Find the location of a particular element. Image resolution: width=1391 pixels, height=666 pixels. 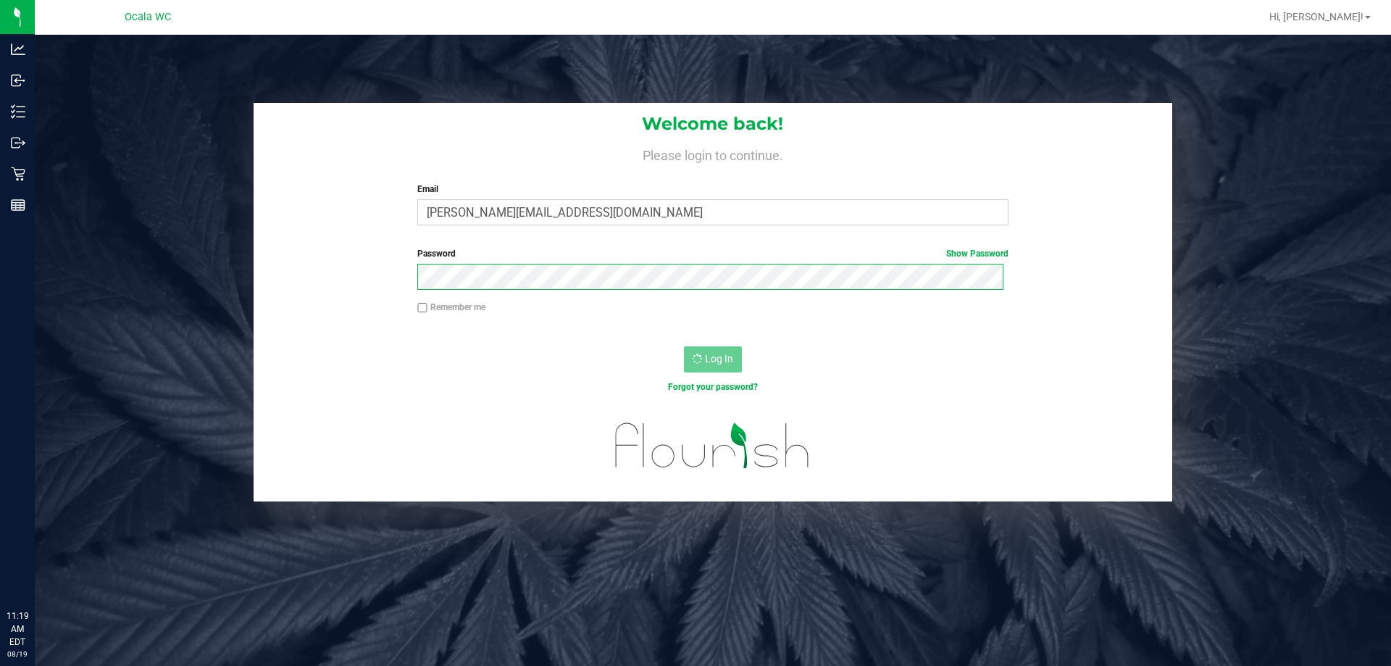

img: flourish_logo.svg is located at coordinates (712, 446).